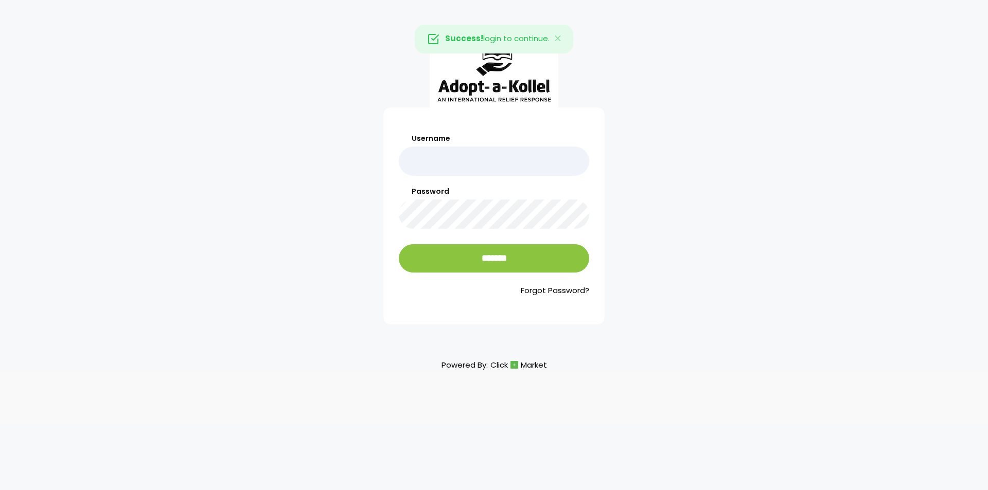 The image size is (988, 490). What do you see at coordinates (494, 365) in the screenshot?
I see `p: Powered By:` at bounding box center [494, 365].